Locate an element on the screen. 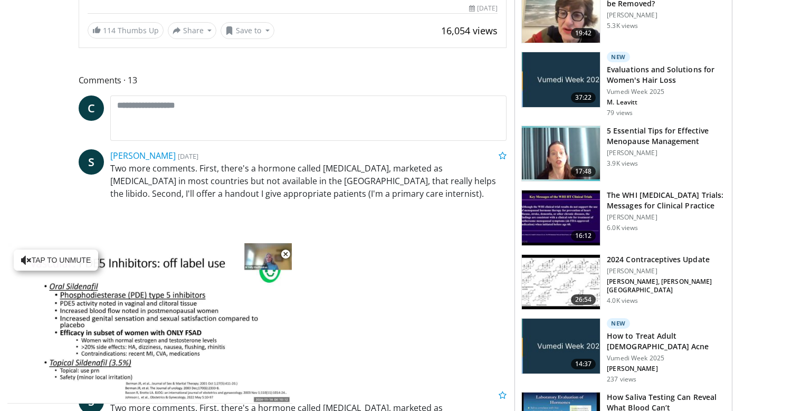  img: 532cbc20-ffc3-4bbe-9091-e962fdb15cb8.150x105_q85_crop-smart_upscale.jpg is located at coordinates (561, 218).